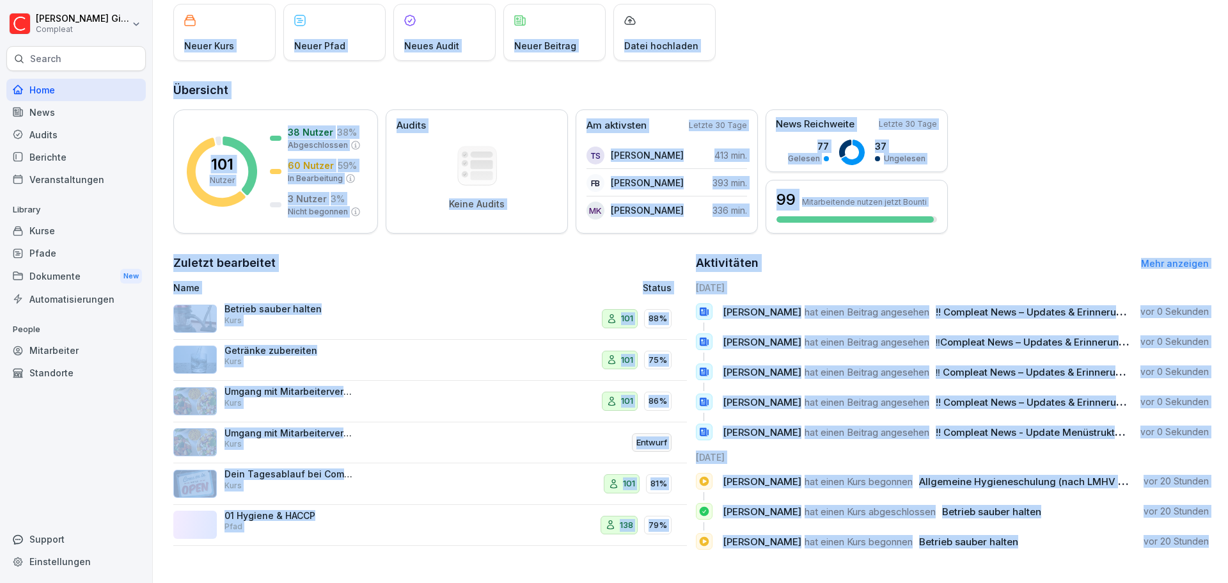  What do you see at coordinates (727, 263) in the screenshot?
I see `h2: Aktivitäten` at bounding box center [727, 263].